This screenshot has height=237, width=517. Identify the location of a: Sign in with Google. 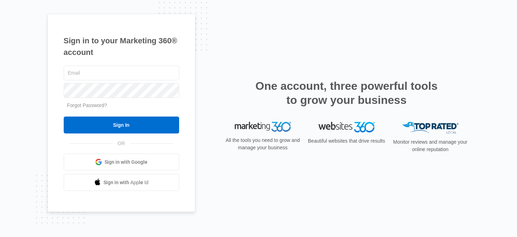
(122, 162).